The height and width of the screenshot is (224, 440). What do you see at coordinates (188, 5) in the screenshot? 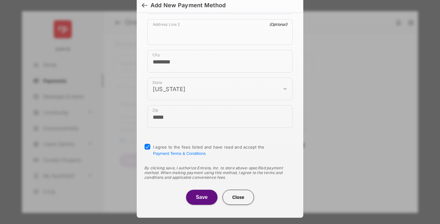
I see `div: Add New Payment Method` at bounding box center [188, 5].